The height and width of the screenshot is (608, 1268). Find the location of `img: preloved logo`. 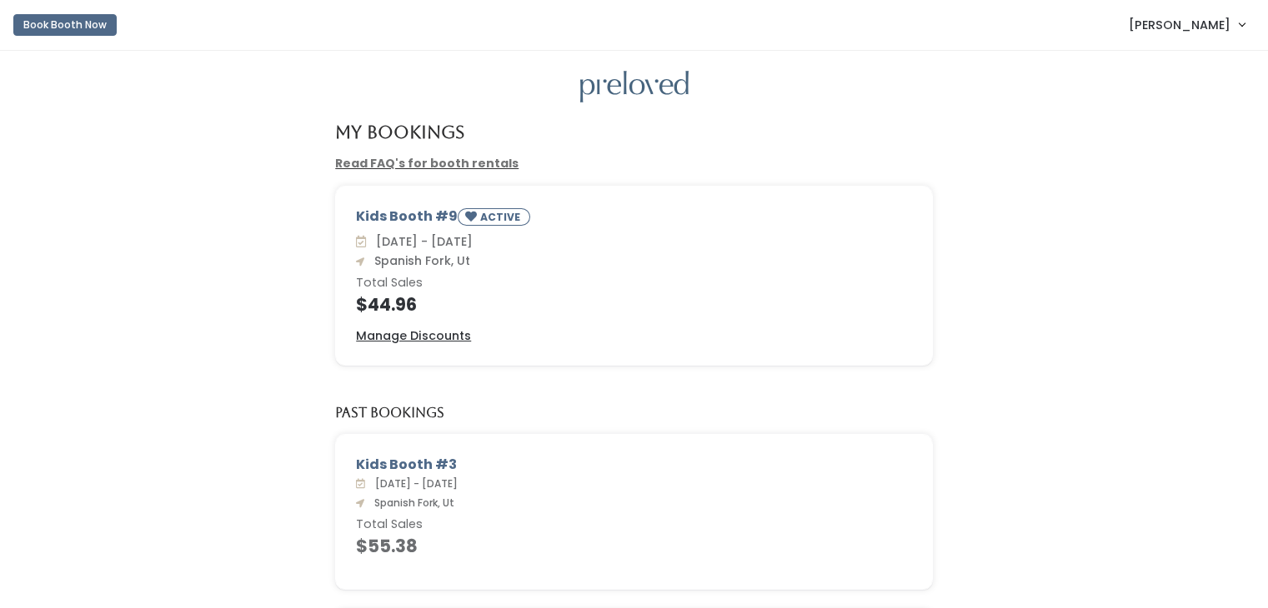

img: preloved logo is located at coordinates (634, 87).